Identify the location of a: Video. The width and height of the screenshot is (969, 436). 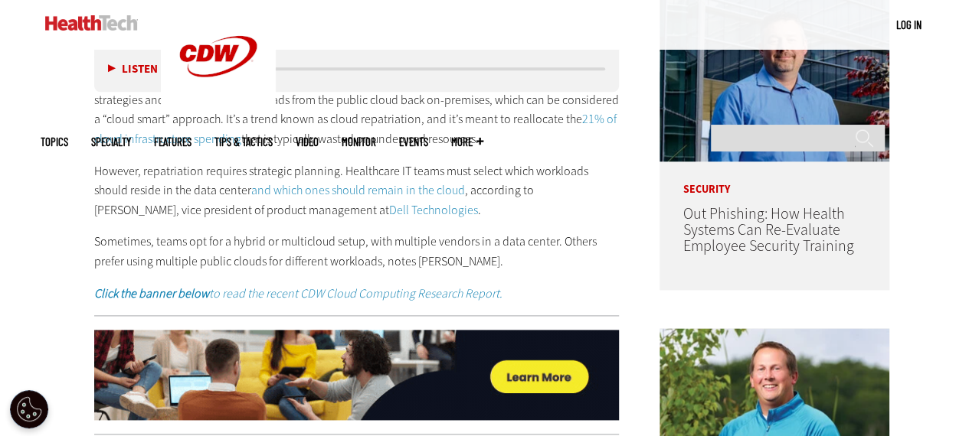
(307, 142).